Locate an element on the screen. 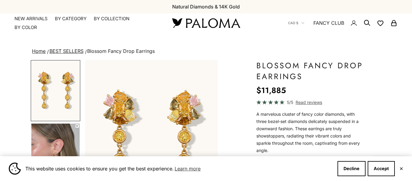 Image resolution: width=412 pixels, height=181 pixels. a: BEST SELLERS is located at coordinates (66, 51).